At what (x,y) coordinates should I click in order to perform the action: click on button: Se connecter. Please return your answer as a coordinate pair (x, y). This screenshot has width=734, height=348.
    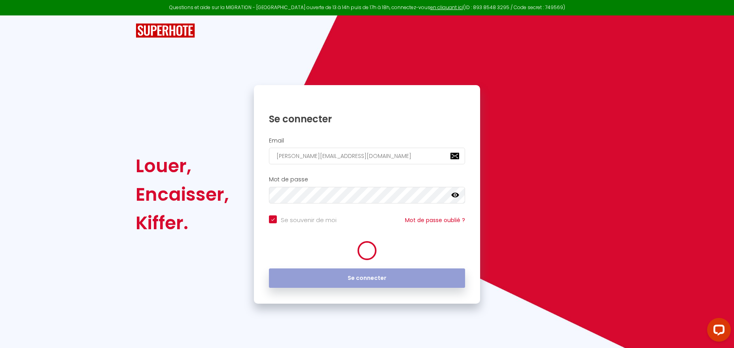
    Looking at the image, I should click on (367, 278).